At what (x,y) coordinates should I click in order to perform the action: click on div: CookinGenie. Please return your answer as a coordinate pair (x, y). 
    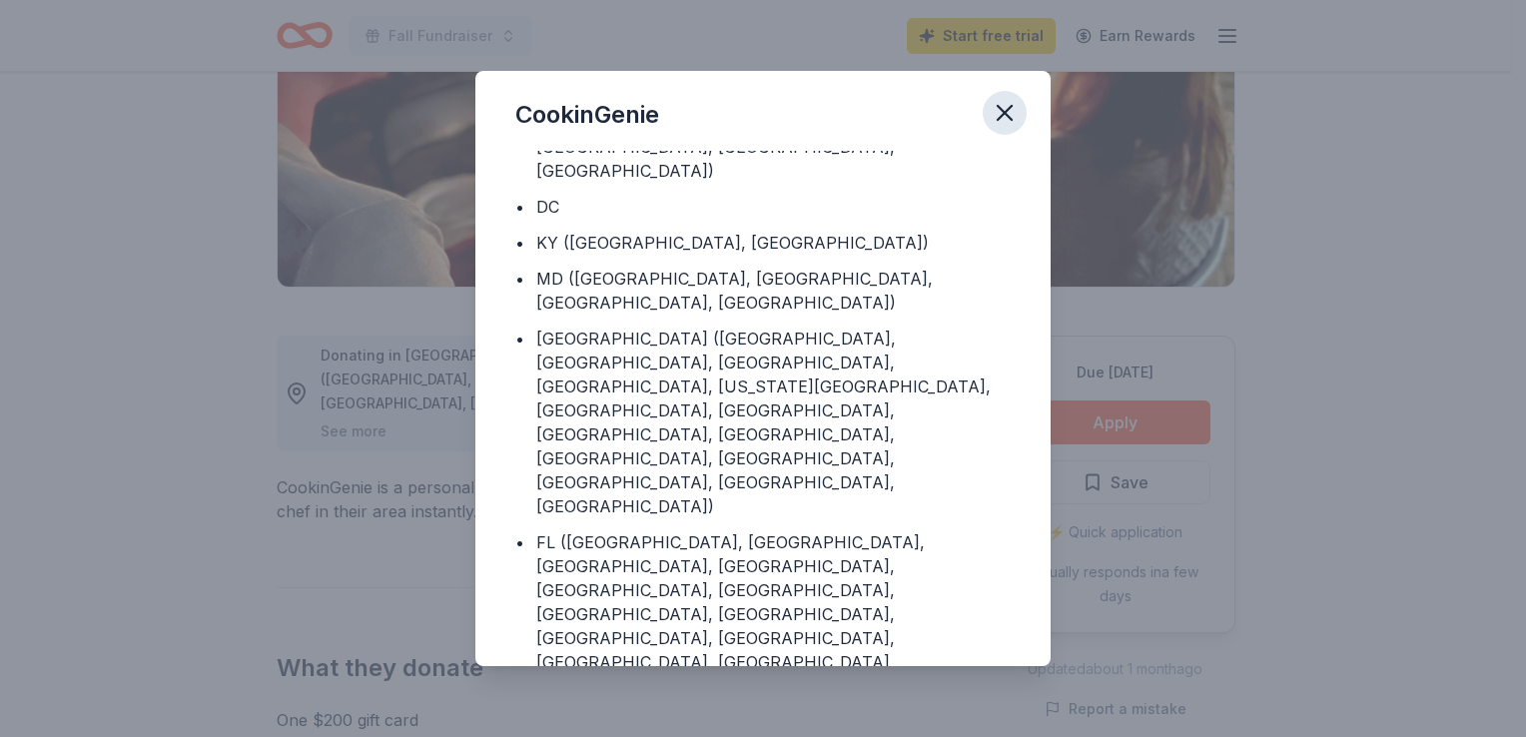
    Looking at the image, I should click on (587, 115).